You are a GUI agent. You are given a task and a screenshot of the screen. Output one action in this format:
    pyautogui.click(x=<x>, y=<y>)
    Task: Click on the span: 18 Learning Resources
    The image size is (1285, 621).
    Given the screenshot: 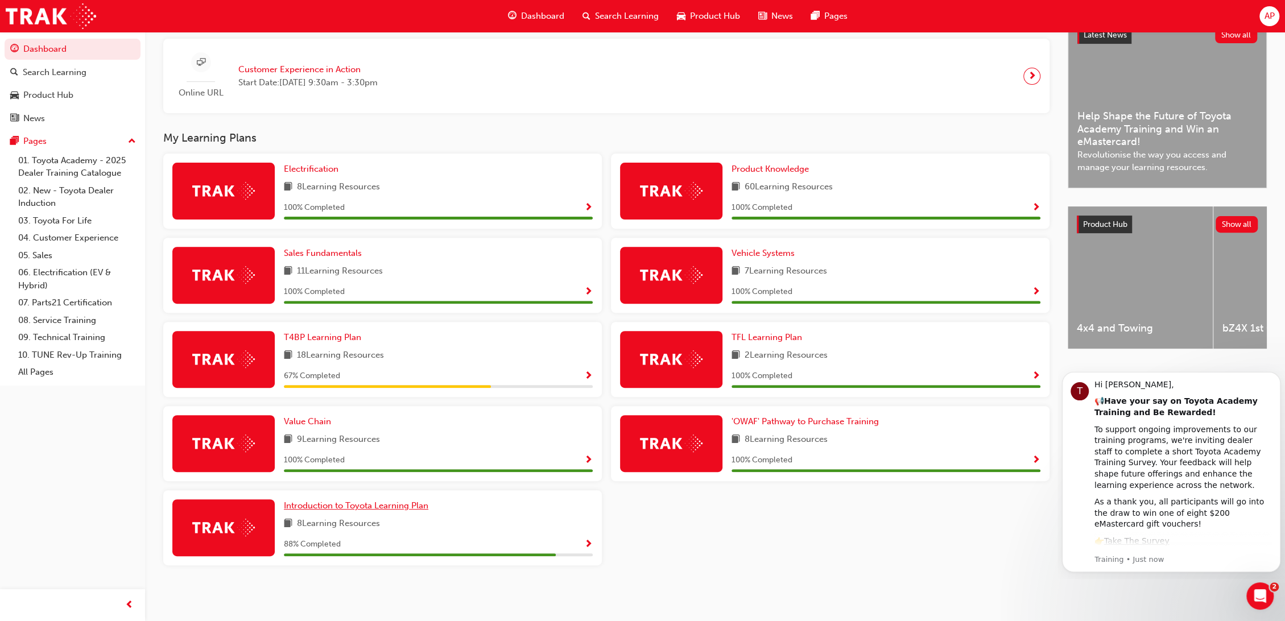 What is the action you would take?
    pyautogui.click(x=340, y=355)
    